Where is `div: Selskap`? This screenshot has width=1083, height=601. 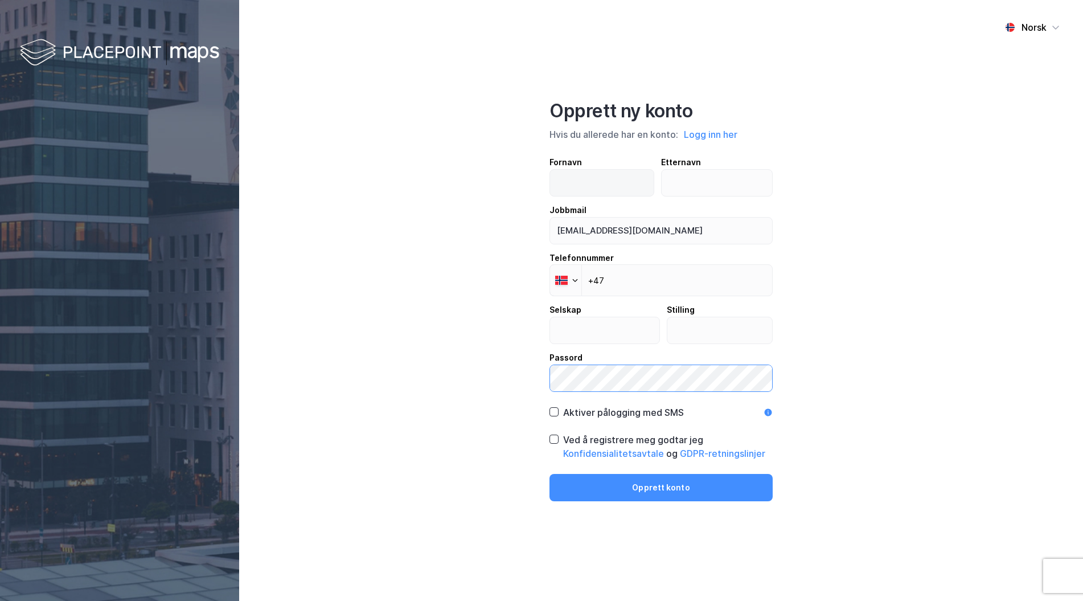
div: Selskap is located at coordinates (605, 310).